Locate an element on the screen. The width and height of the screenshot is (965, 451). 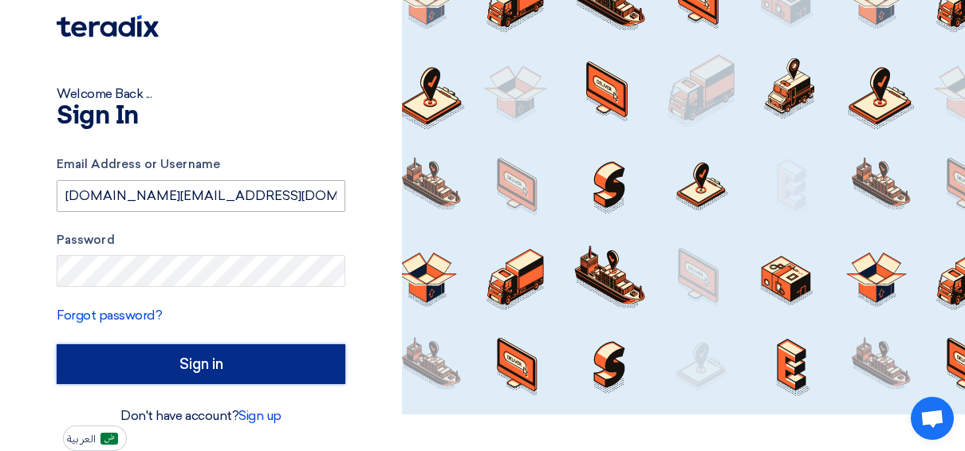
div: Welcome Back ... is located at coordinates (201, 94).